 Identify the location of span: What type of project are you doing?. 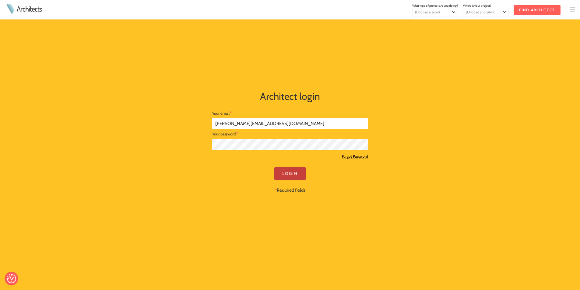
(435, 5).